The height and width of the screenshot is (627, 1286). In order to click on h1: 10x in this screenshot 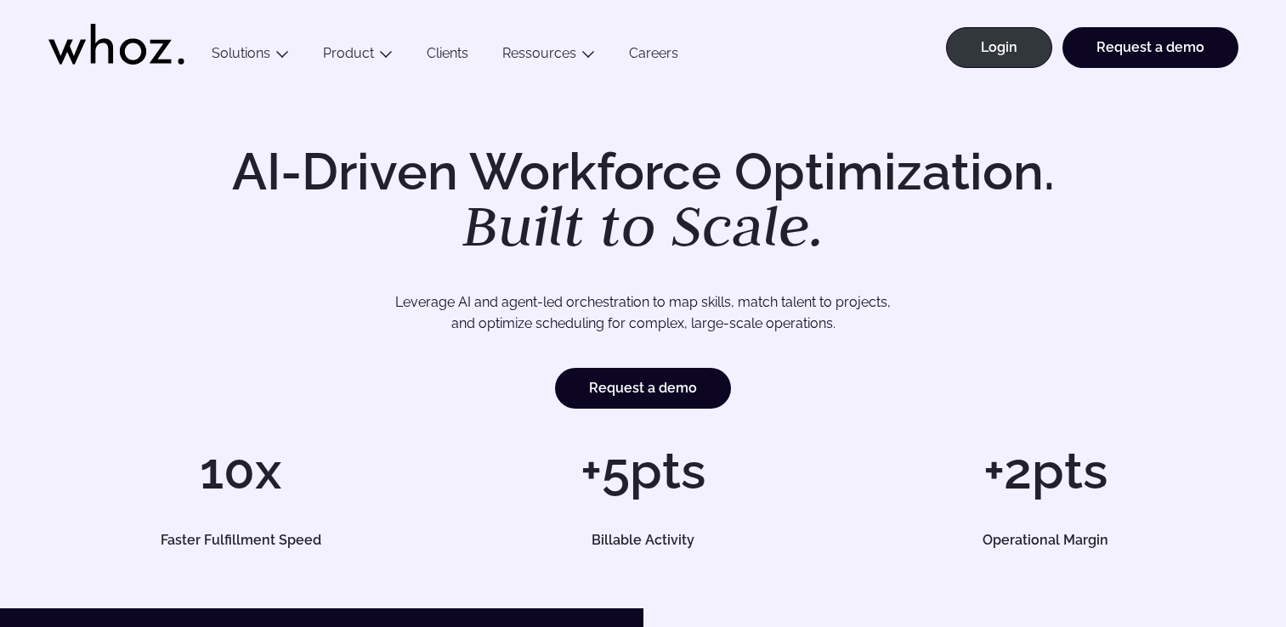, I will do `click(241, 471)`.